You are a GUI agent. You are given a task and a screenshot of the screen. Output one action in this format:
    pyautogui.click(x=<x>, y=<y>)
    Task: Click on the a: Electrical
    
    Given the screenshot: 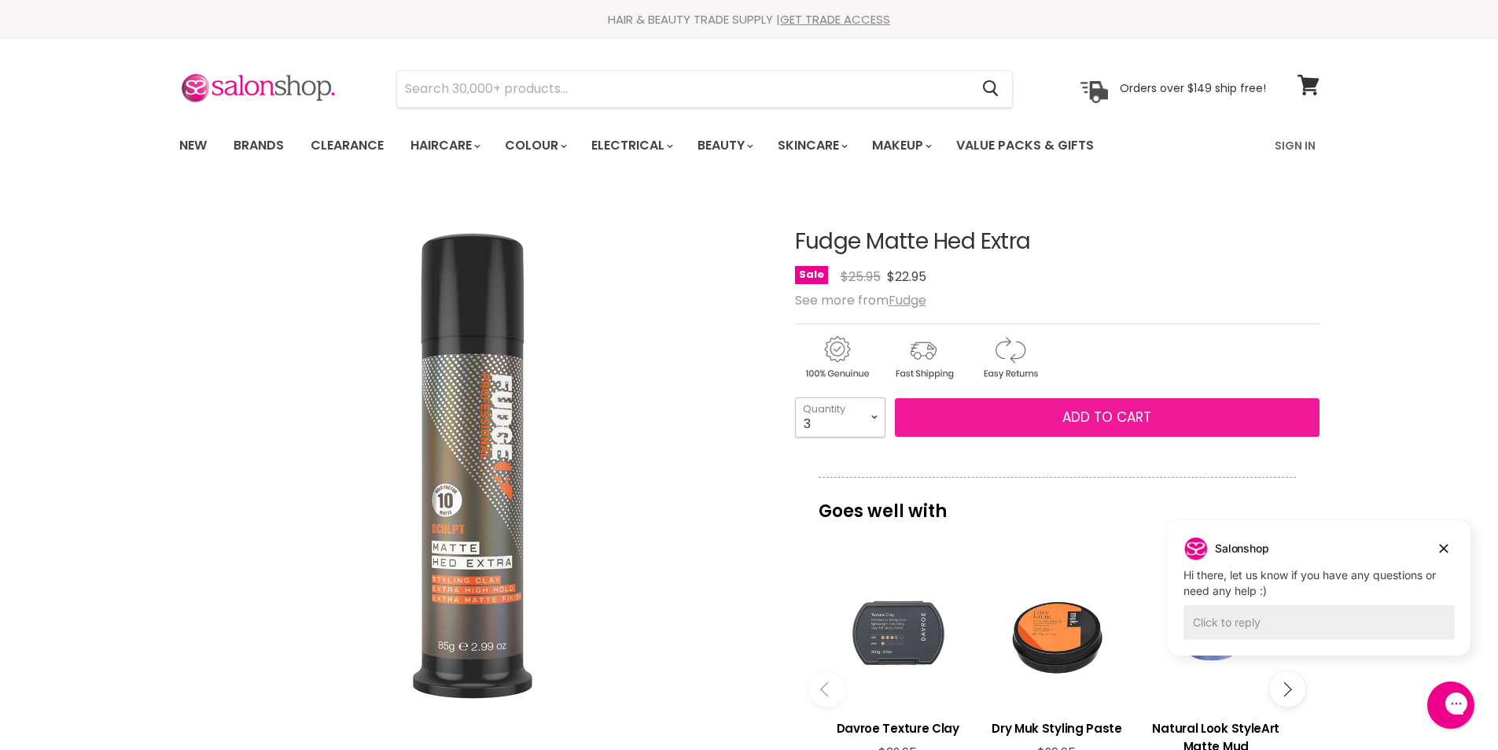 What is the action you would take?
    pyautogui.click(x=631, y=146)
    